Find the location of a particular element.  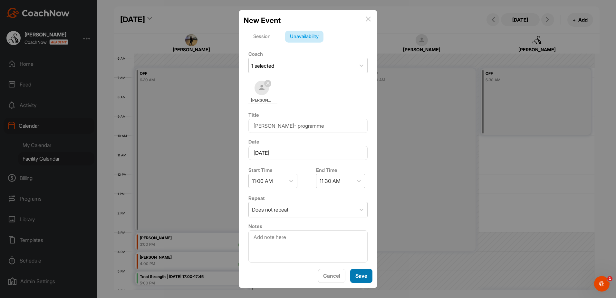

label: Notes is located at coordinates (255, 226).